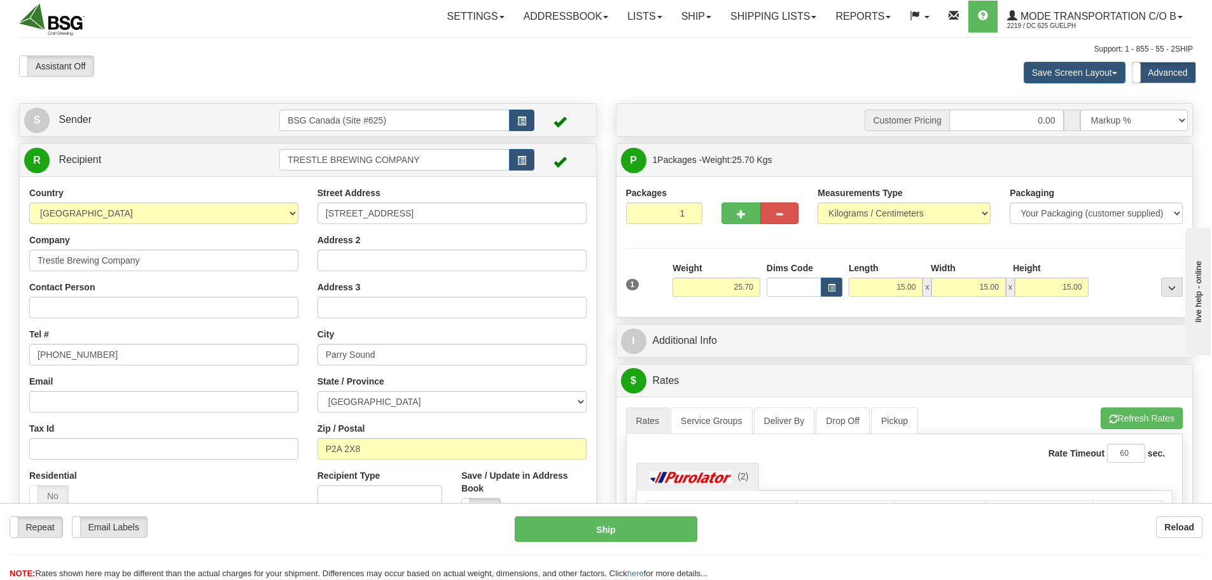 Image resolution: width=1212 pixels, height=580 pixels. Describe the element at coordinates (1179, 527) in the screenshot. I see `button: Reload` at that location.